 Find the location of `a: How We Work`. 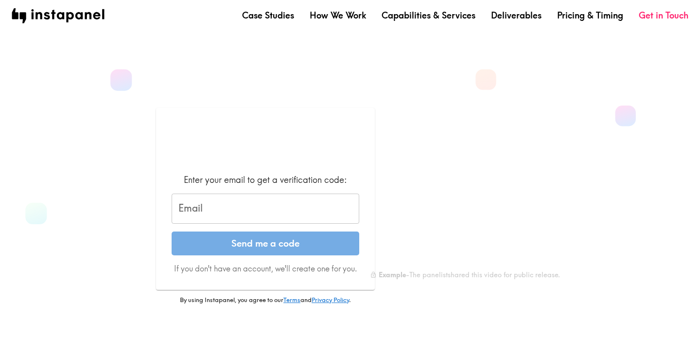

a: How We Work is located at coordinates (338, 15).